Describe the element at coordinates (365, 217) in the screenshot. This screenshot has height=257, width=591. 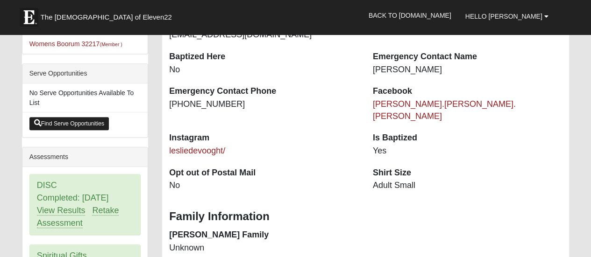
I see `h3: Family Information` at that location.